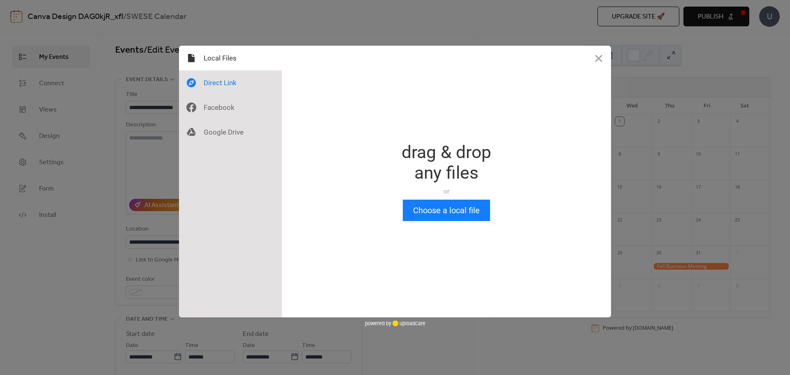  I want to click on button: Choose a local file, so click(447, 210).